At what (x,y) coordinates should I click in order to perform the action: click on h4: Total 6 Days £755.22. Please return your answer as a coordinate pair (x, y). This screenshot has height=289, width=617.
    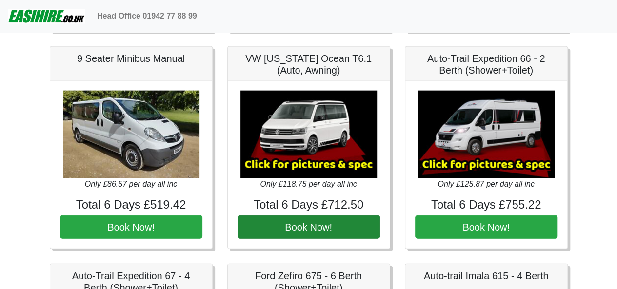
    Looking at the image, I should click on (486, 205).